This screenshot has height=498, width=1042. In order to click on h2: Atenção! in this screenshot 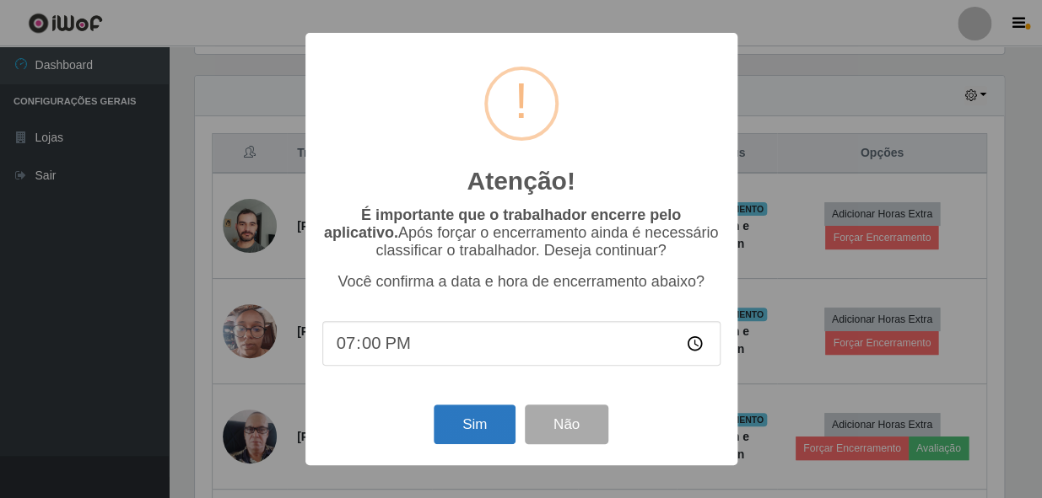, I will do `click(520, 181)`.